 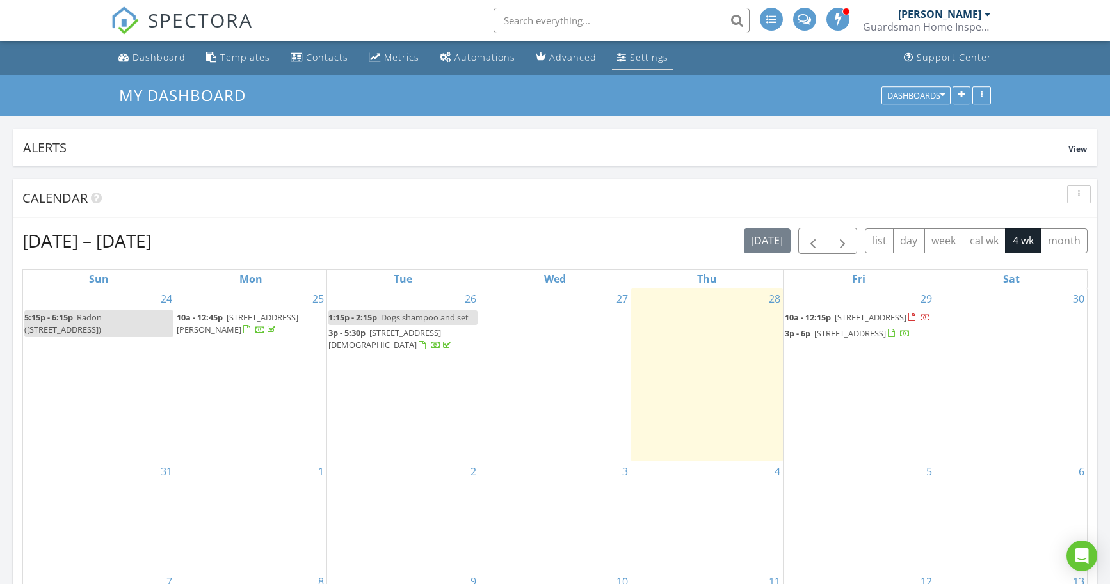 I want to click on button: 4 wk, so click(x=1023, y=241).